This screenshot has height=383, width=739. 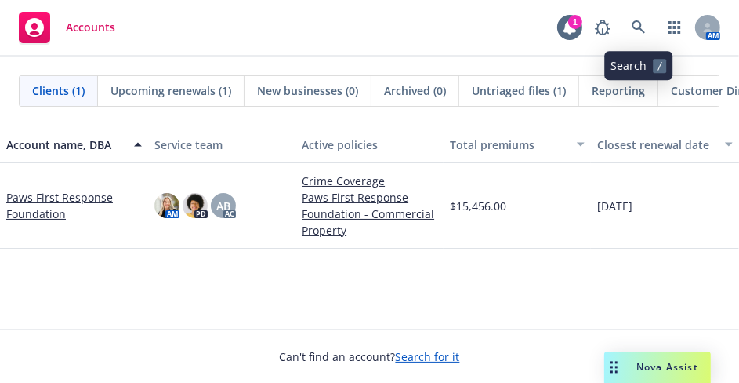 What do you see at coordinates (614, 367) in the screenshot?
I see `div: Drag to move` at bounding box center [614, 367].